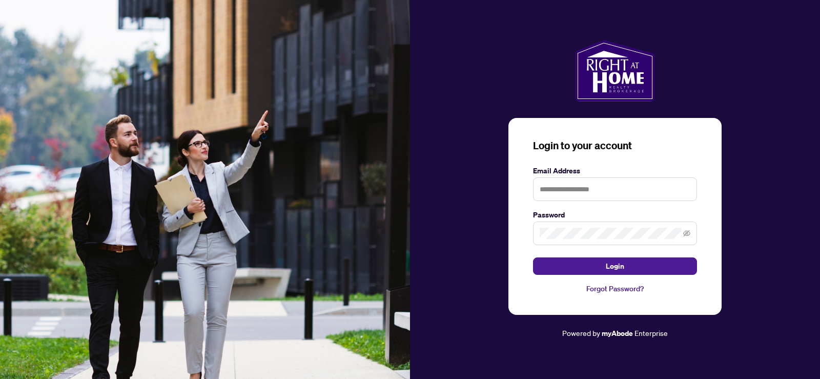 The height and width of the screenshot is (379, 820). Describe the element at coordinates (615, 288) in the screenshot. I see `a: Forgot Password?` at that location.